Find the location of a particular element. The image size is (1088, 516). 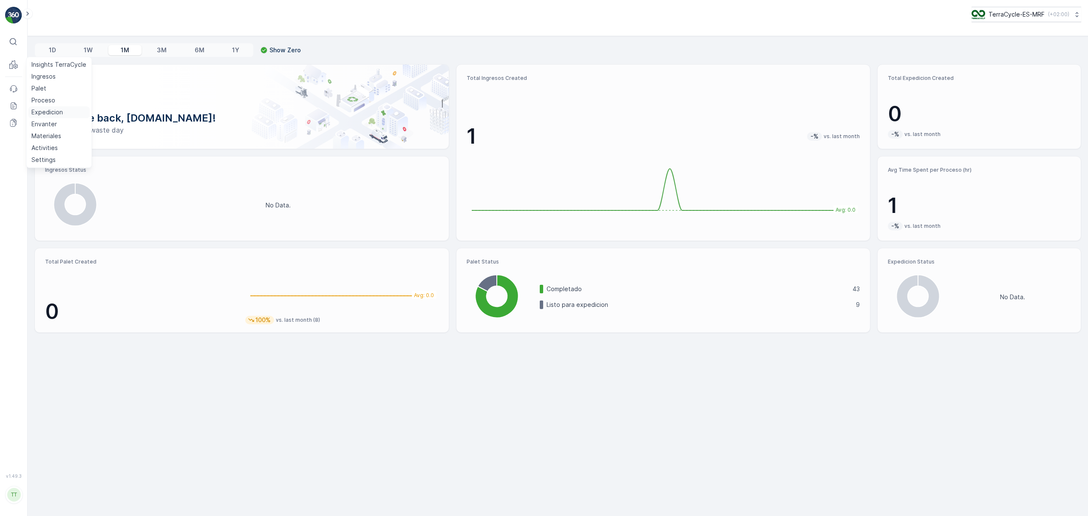

p: Ingresos Status is located at coordinates (242, 170).